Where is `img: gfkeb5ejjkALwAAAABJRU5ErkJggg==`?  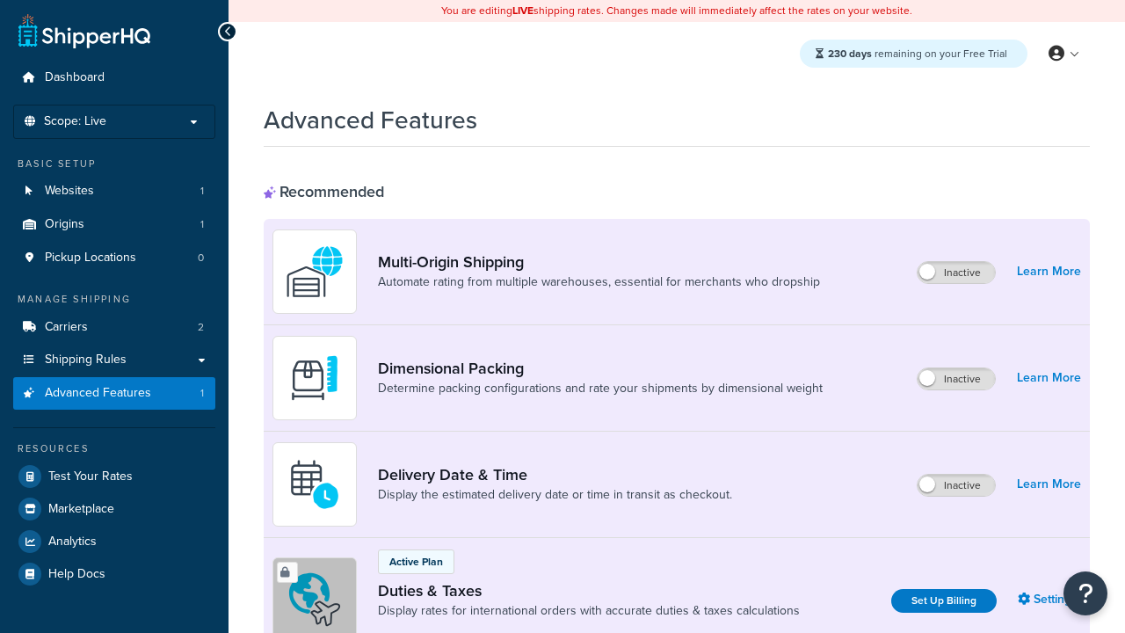 img: gfkeb5ejjkALwAAAABJRU5ErkJggg== is located at coordinates (315, 484).